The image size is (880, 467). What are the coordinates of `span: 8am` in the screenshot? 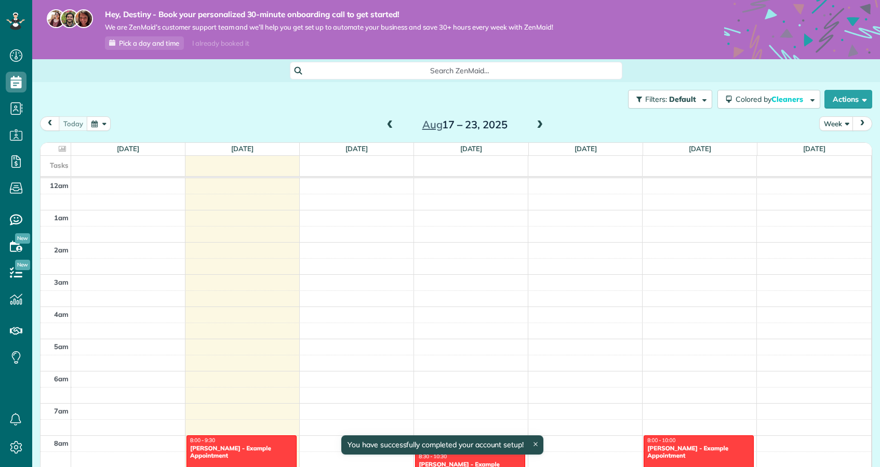 It's located at (61, 443).